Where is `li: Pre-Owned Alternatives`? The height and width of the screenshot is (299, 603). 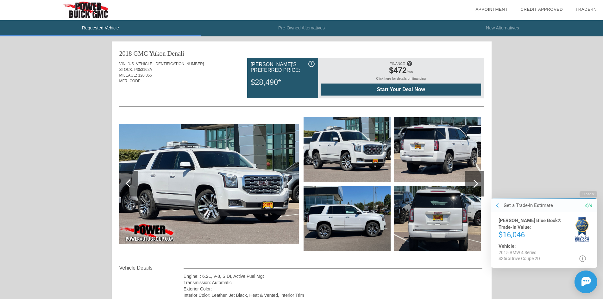 li: Pre-Owned Alternatives is located at coordinates (301, 28).